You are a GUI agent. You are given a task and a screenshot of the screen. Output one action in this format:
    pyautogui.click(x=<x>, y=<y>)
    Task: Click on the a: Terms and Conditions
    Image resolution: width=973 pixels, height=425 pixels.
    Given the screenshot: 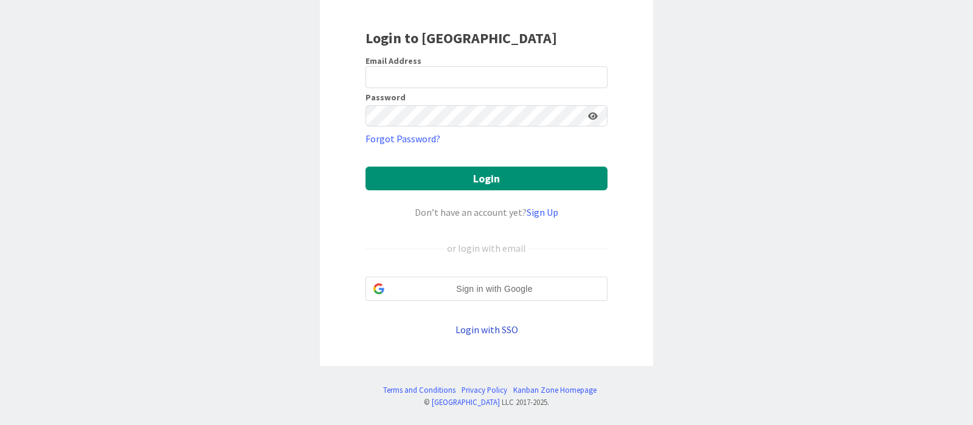 What is the action you would take?
    pyautogui.click(x=419, y=390)
    